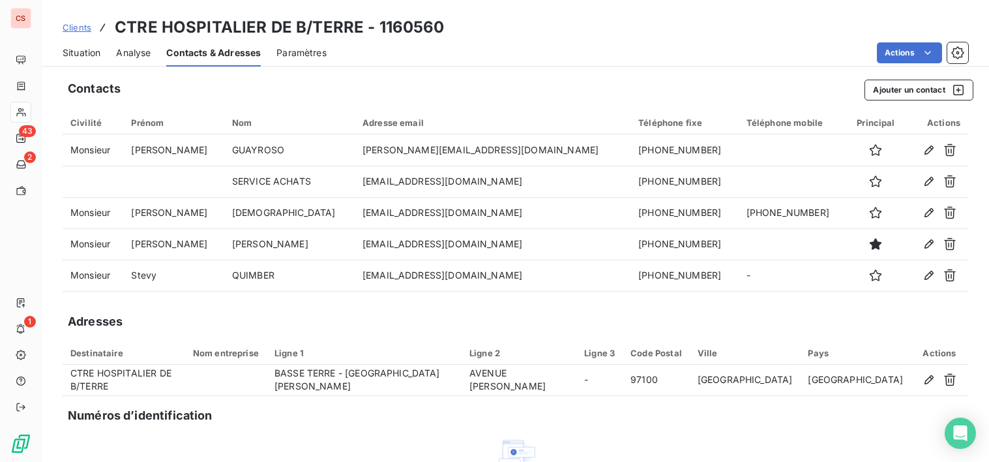  I want to click on div: Code Postal, so click(656, 353).